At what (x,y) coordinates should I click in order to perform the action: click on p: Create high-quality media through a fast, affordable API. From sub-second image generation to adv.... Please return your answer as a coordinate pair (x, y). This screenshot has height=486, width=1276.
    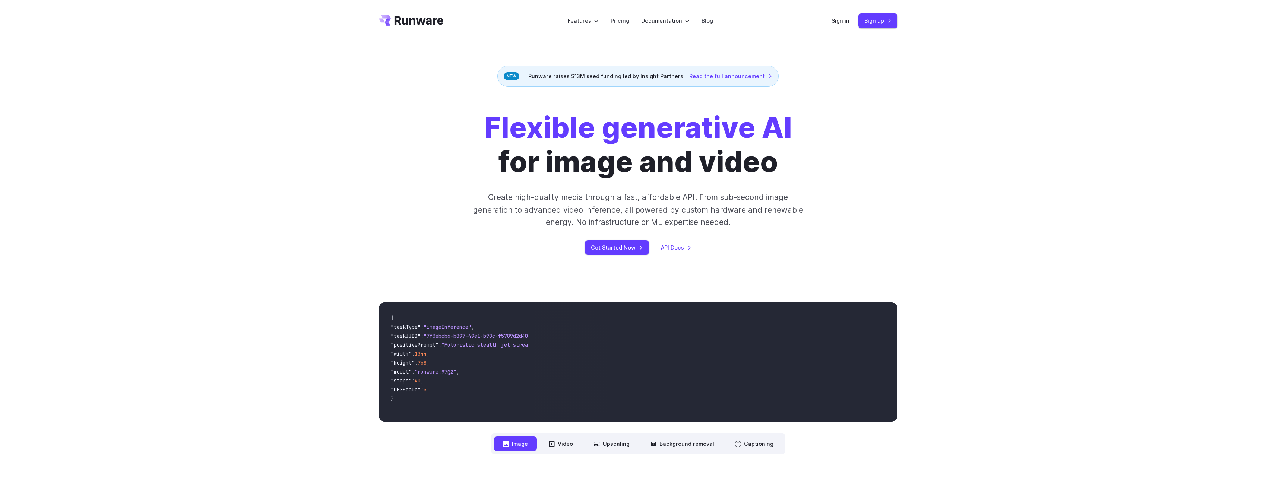
    Looking at the image, I should click on (638, 210).